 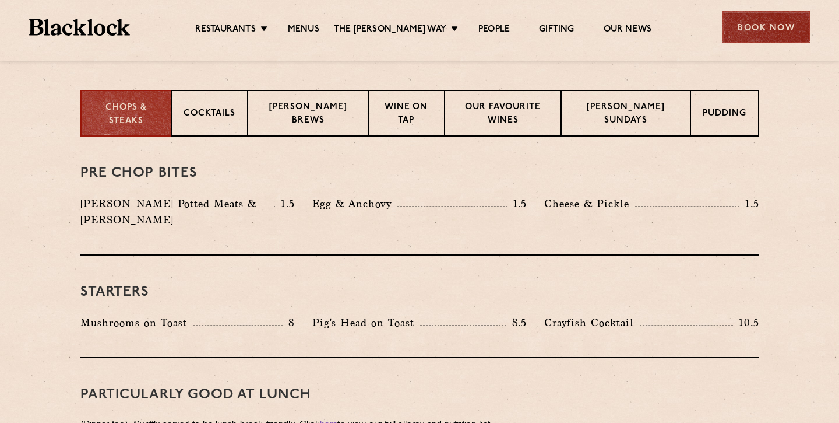 I want to click on p: Cocktails, so click(x=209, y=114).